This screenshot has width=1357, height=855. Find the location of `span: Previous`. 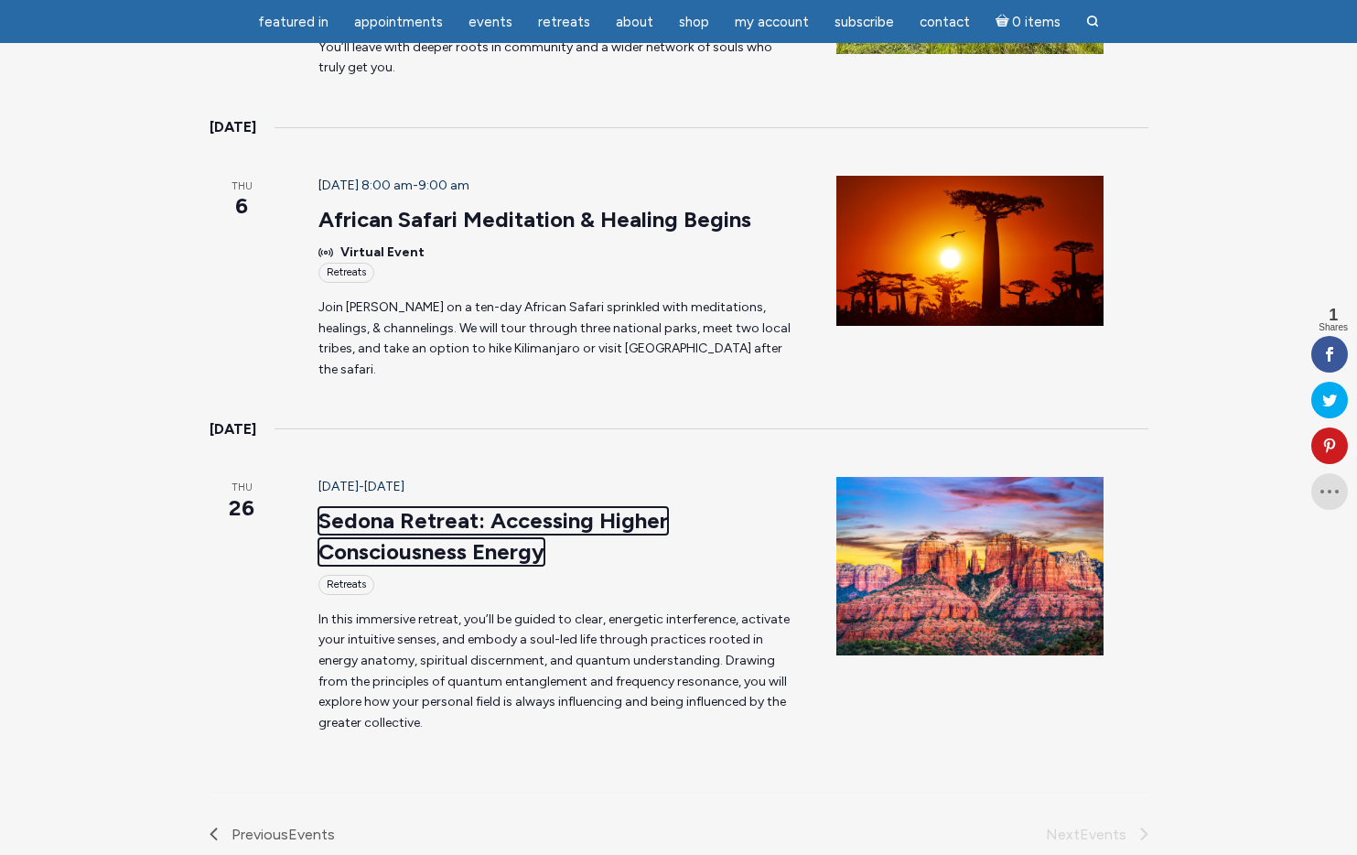

span: Previous is located at coordinates (283, 834).